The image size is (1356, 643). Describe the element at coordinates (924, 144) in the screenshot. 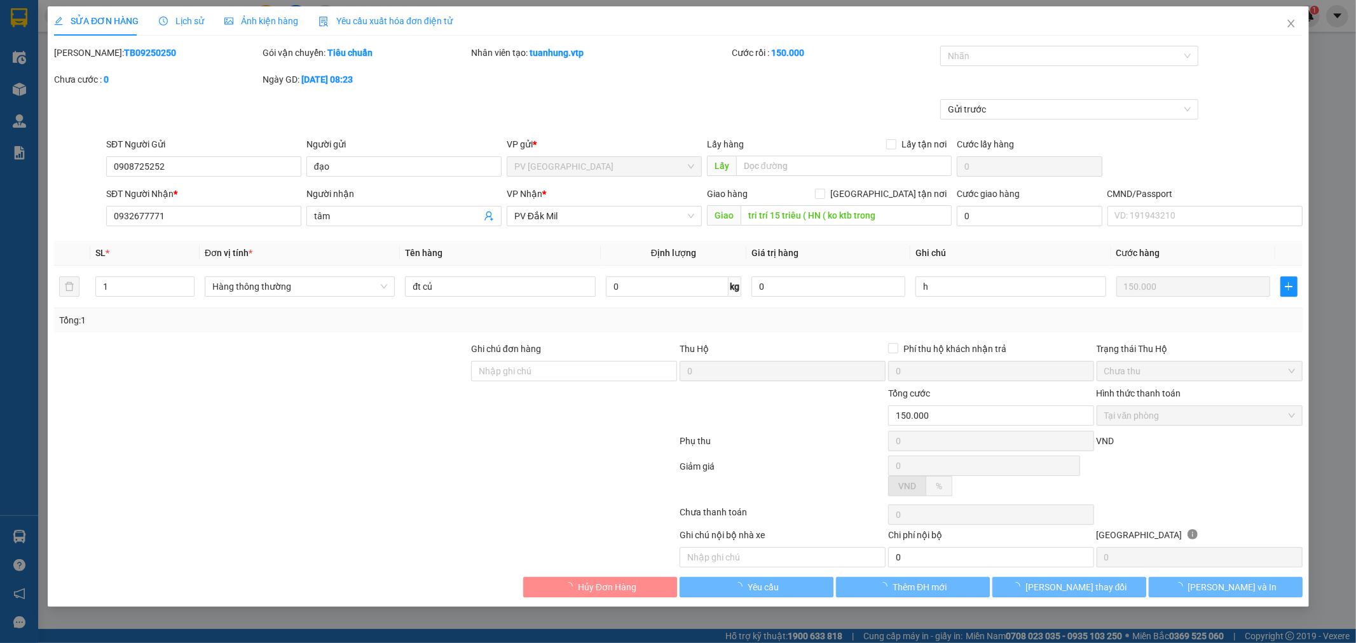

I see `span: Lấy tận nơi` at that location.